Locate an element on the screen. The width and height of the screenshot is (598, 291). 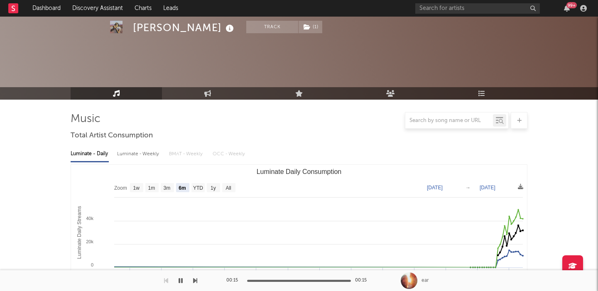
div: Luminate - Weekly is located at coordinates (139, 154).